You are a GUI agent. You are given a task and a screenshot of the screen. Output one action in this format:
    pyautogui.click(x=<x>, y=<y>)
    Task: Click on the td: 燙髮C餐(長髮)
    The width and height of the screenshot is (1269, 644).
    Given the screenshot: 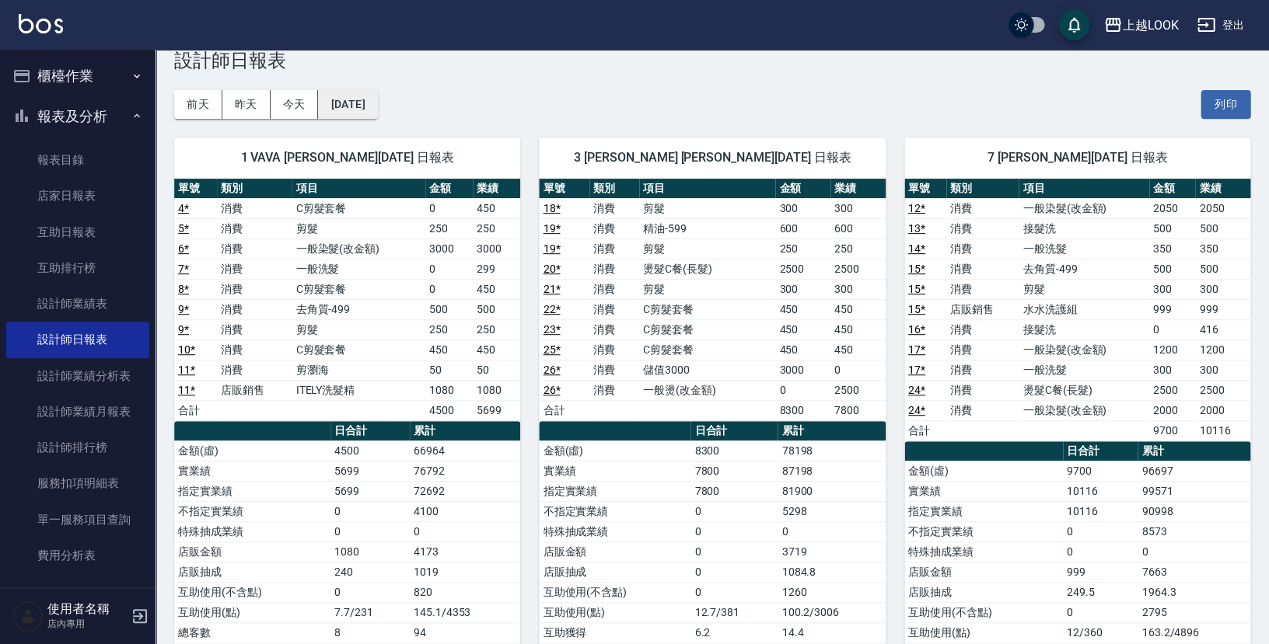 What is the action you would take?
    pyautogui.click(x=707, y=269)
    